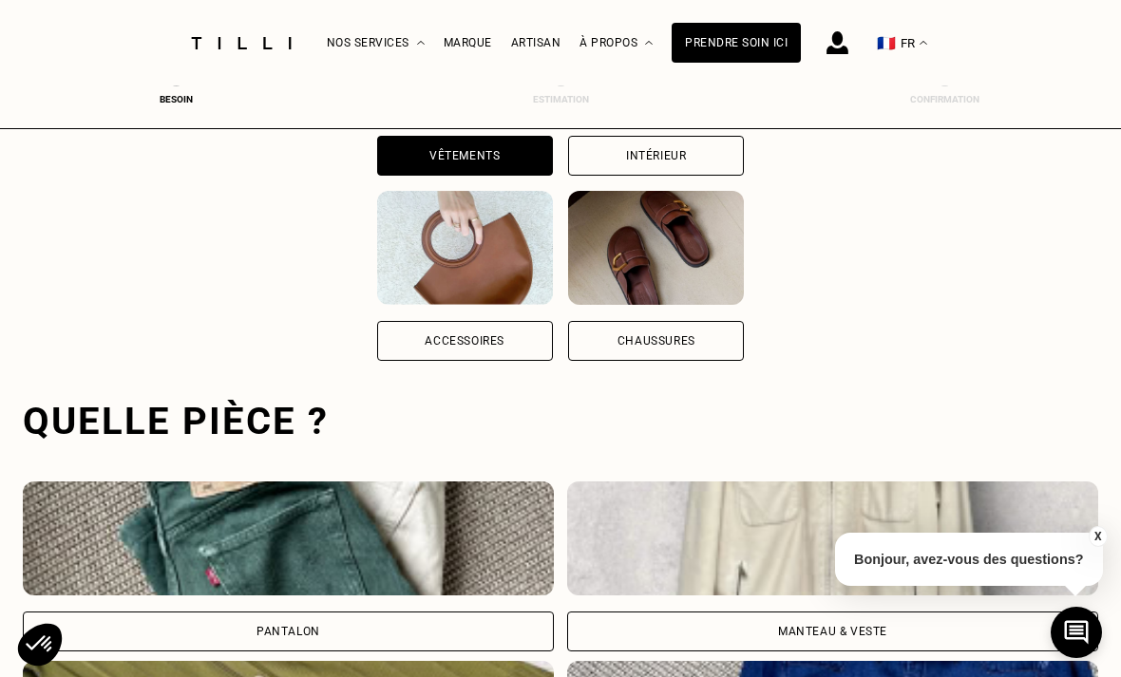 This screenshot has height=677, width=1121. I want to click on img: Chaussures, so click(656, 248).